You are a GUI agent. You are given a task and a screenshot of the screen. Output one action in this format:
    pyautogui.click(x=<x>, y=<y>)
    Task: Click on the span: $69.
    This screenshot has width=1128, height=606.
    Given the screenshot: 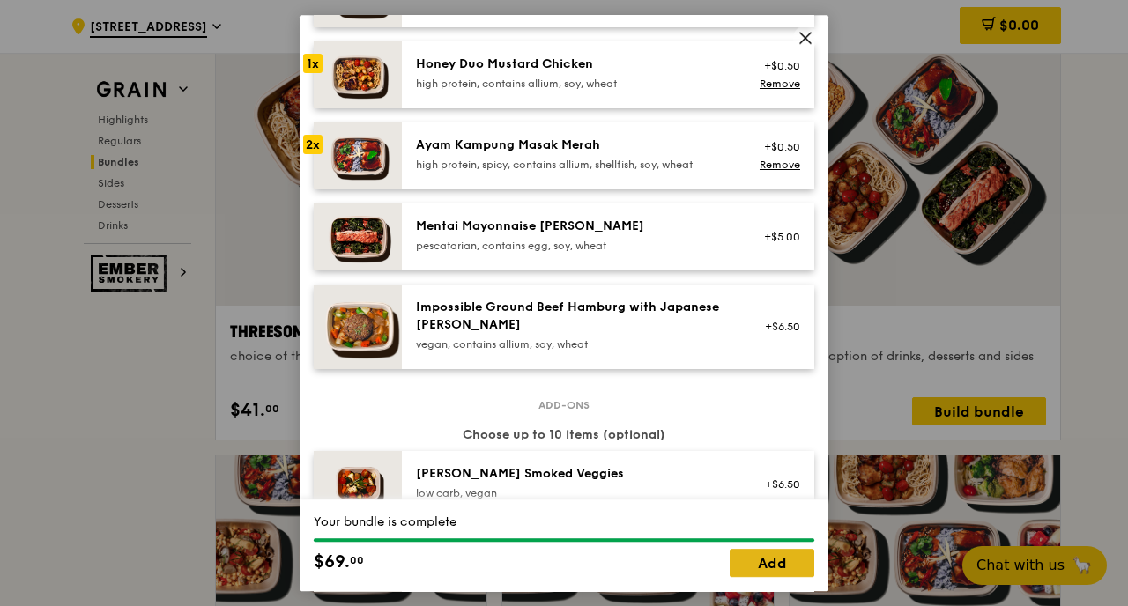 What is the action you would take?
    pyautogui.click(x=331, y=562)
    